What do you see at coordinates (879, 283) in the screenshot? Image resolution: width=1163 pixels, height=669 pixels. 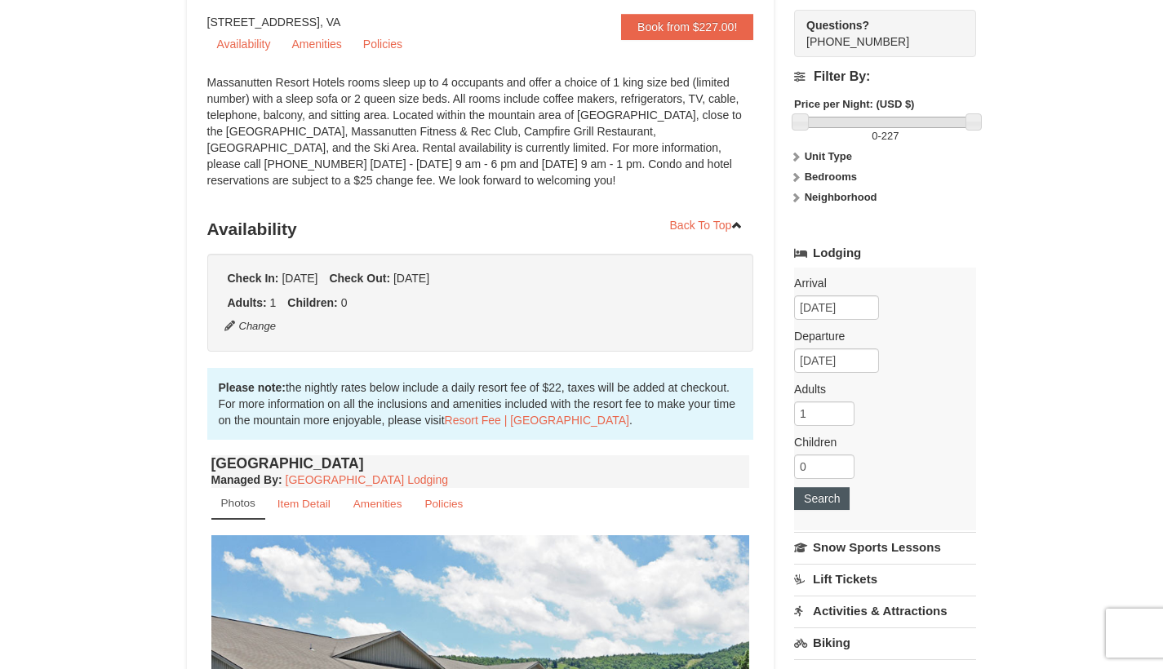 I see `label: Arrival` at bounding box center [879, 283].